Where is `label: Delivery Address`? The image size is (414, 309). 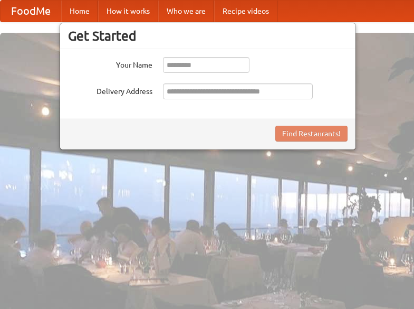 label: Delivery Address is located at coordinates (110, 90).